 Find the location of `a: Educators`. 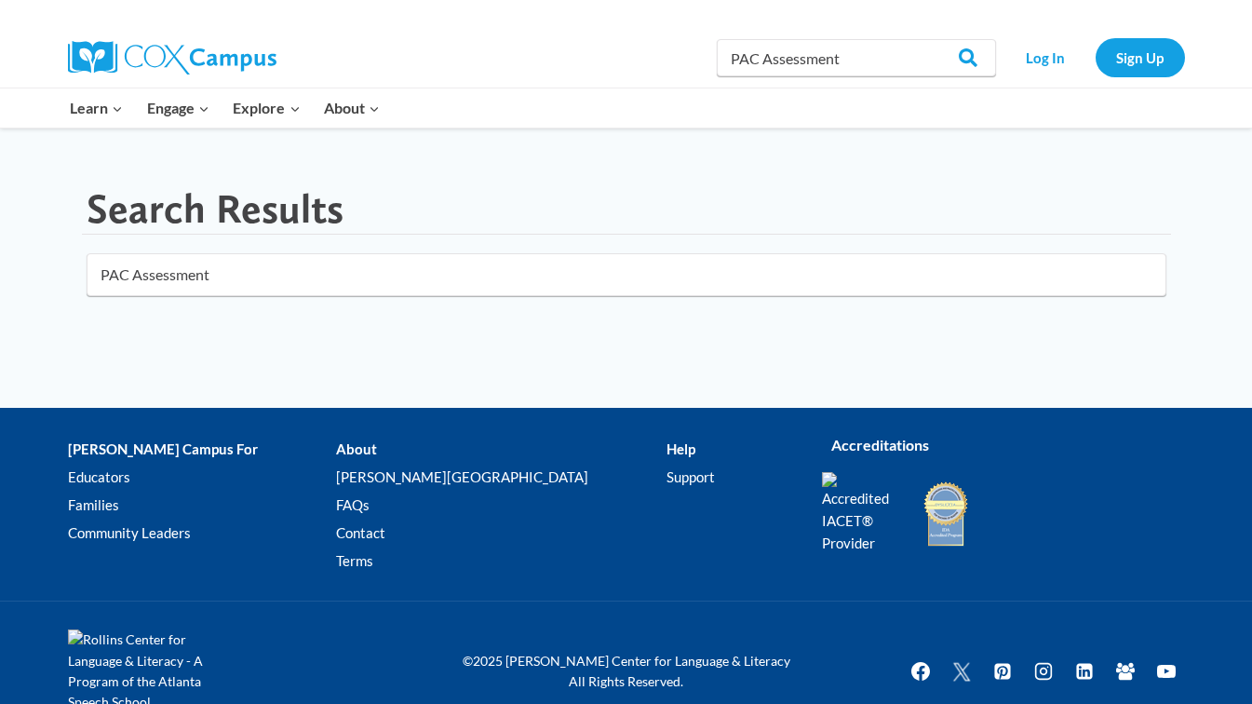

a: Educators is located at coordinates (202, 477).